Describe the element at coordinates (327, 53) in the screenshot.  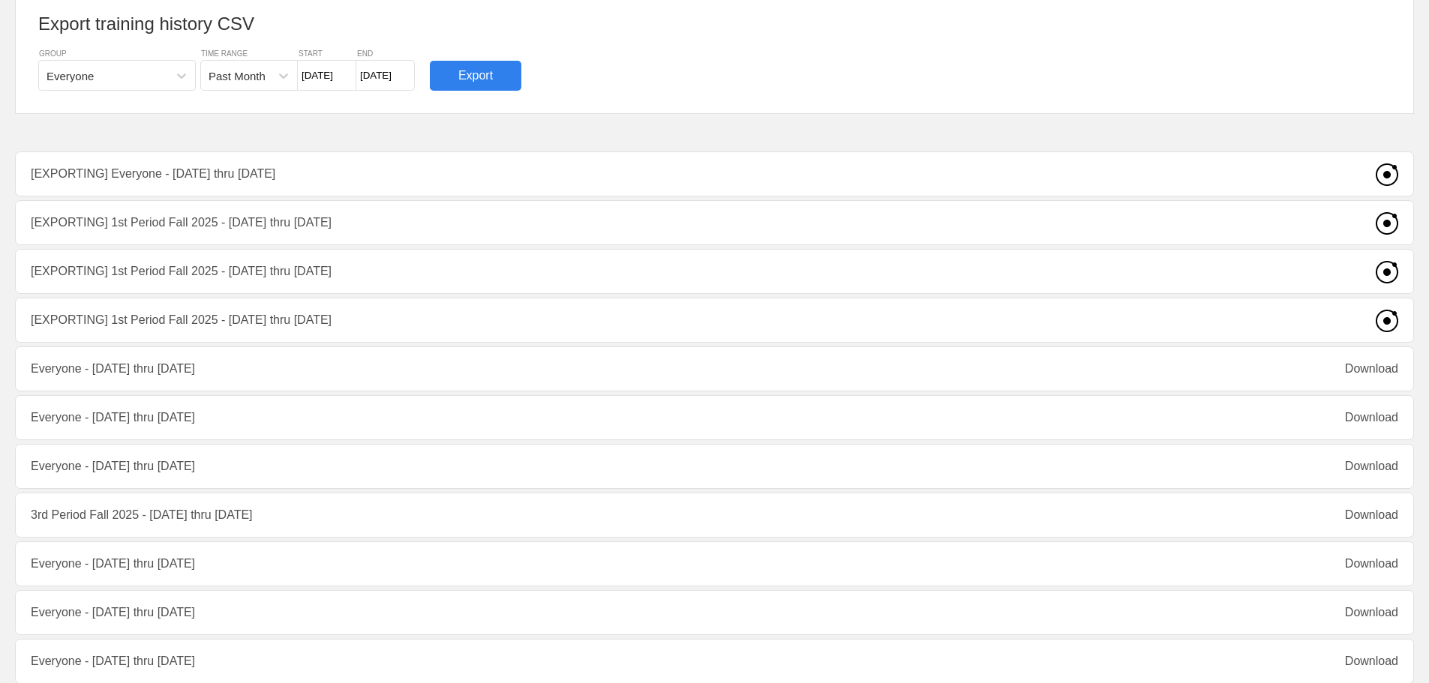
I see `div: START` at that location.